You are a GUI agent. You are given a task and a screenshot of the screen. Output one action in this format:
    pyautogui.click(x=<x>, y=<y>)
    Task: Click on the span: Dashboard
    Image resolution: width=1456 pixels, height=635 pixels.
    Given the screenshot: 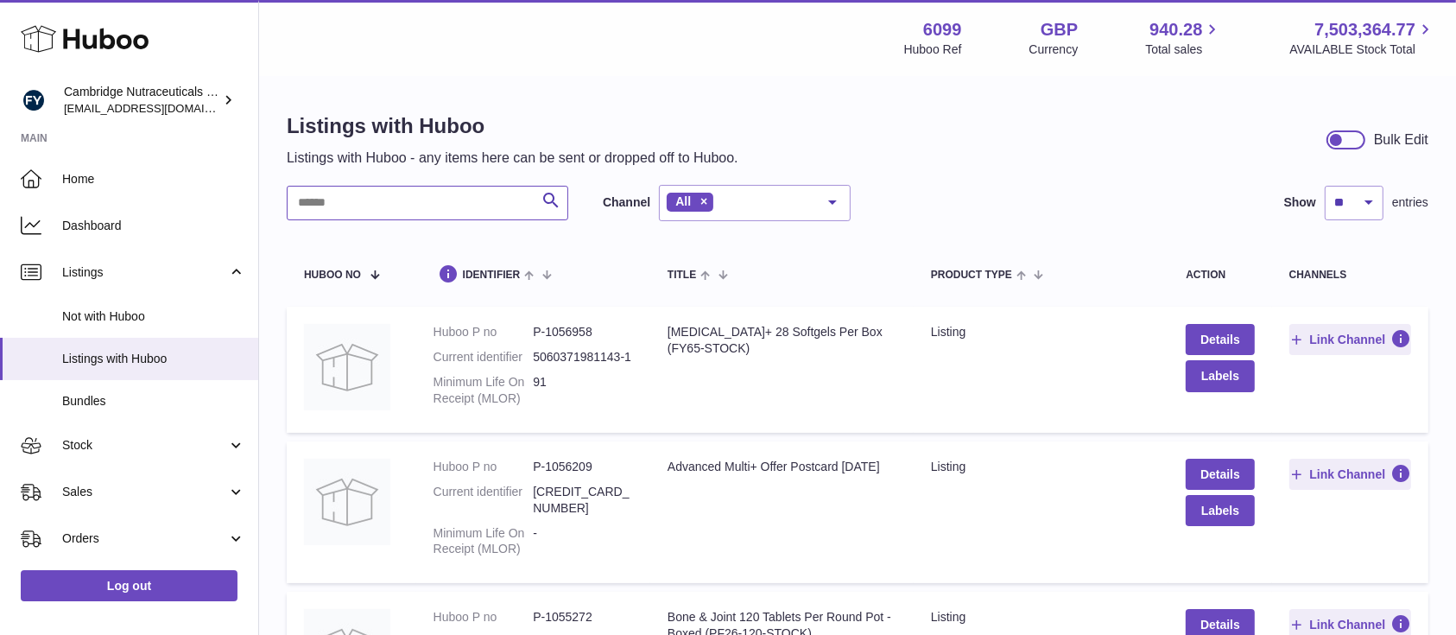 What is the action you would take?
    pyautogui.click(x=154, y=225)
    